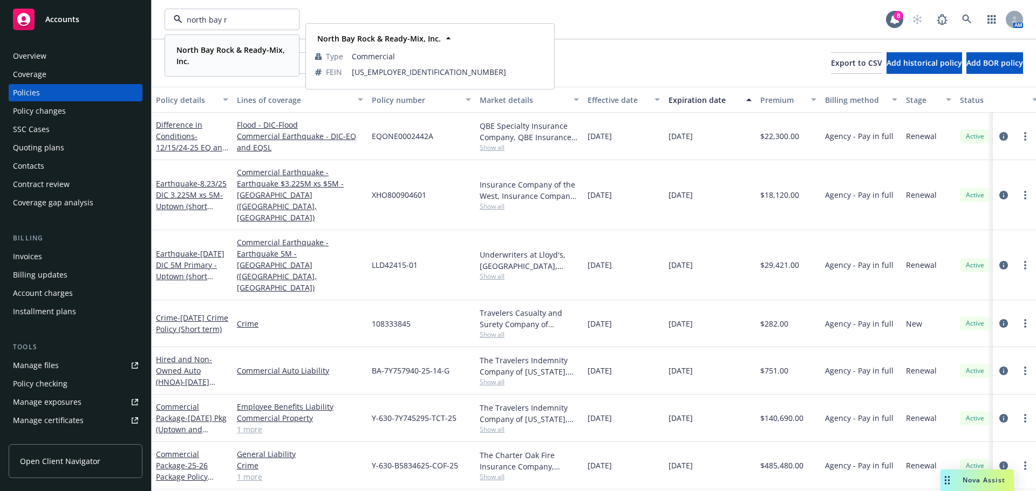 This screenshot has width=1036, height=491. What do you see at coordinates (300, 454) in the screenshot?
I see `a: General Liability` at bounding box center [300, 454].